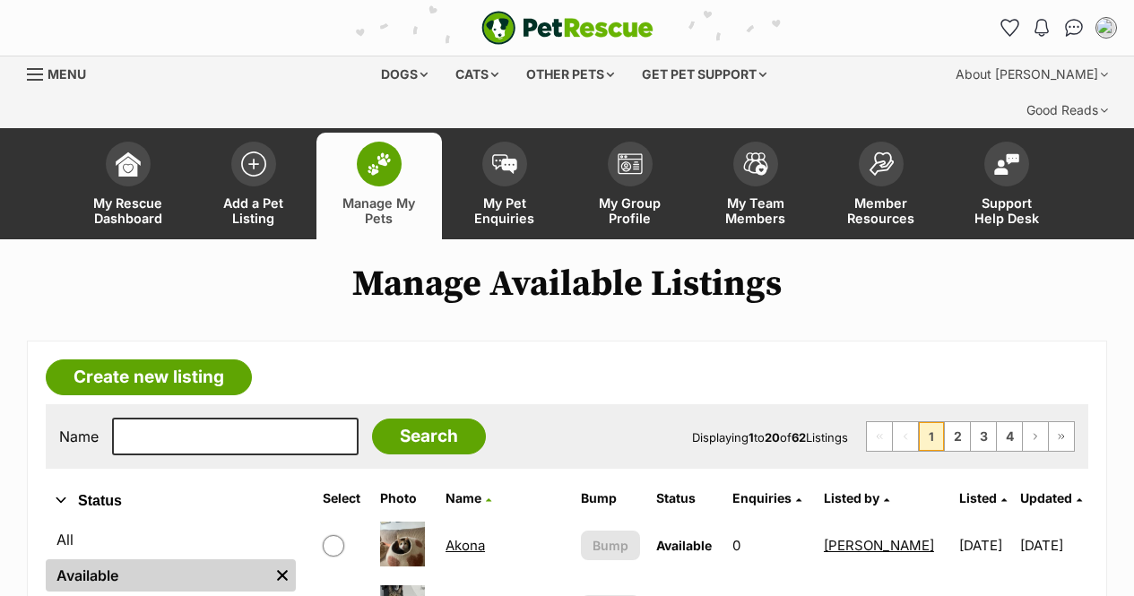 This screenshot has width=1134, height=596. Describe the element at coordinates (477, 74) in the screenshot. I see `div: Cats` at that location.